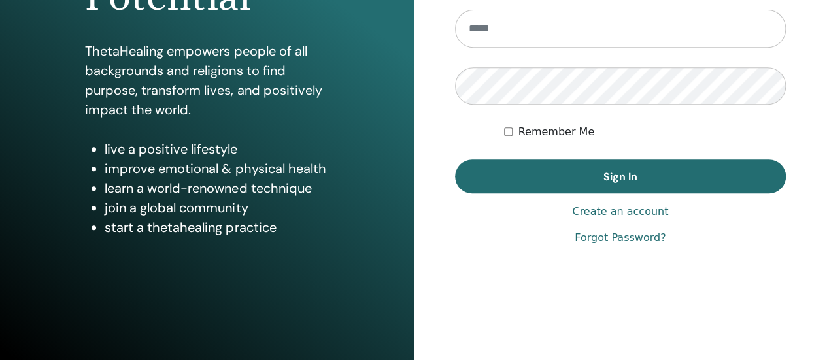 This screenshot has width=827, height=360. I want to click on span: Sign In, so click(620, 176).